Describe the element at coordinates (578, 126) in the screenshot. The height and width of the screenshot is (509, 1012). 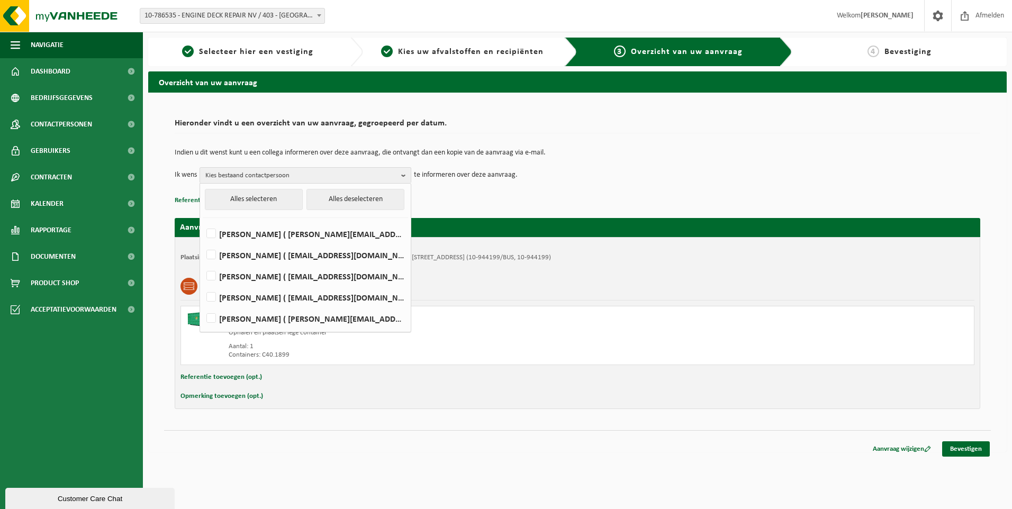
I see `h2: Hieronder vindt u een overzicht van uw aanvraag, gegroepeerd per datum.` at that location.